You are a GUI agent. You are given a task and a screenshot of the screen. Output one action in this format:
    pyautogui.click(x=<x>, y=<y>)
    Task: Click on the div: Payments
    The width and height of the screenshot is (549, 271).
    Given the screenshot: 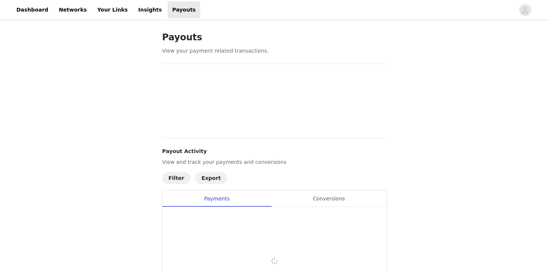 What is the action you would take?
    pyautogui.click(x=217, y=199)
    